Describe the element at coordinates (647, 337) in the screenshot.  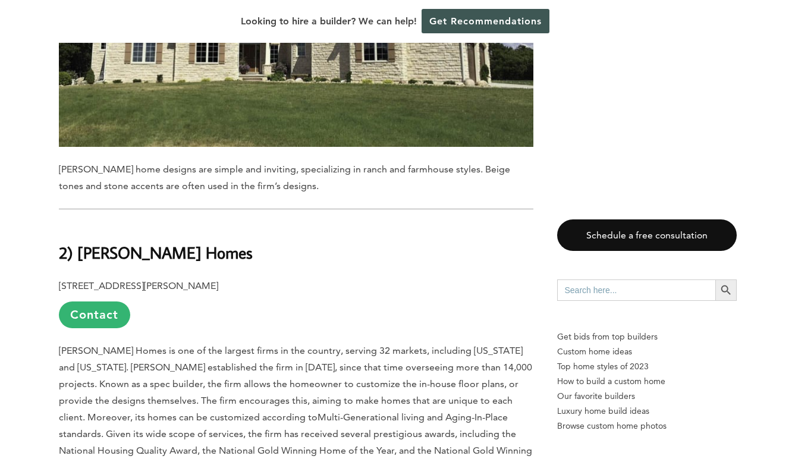
I see `p: Get bids from top builders` at that location.